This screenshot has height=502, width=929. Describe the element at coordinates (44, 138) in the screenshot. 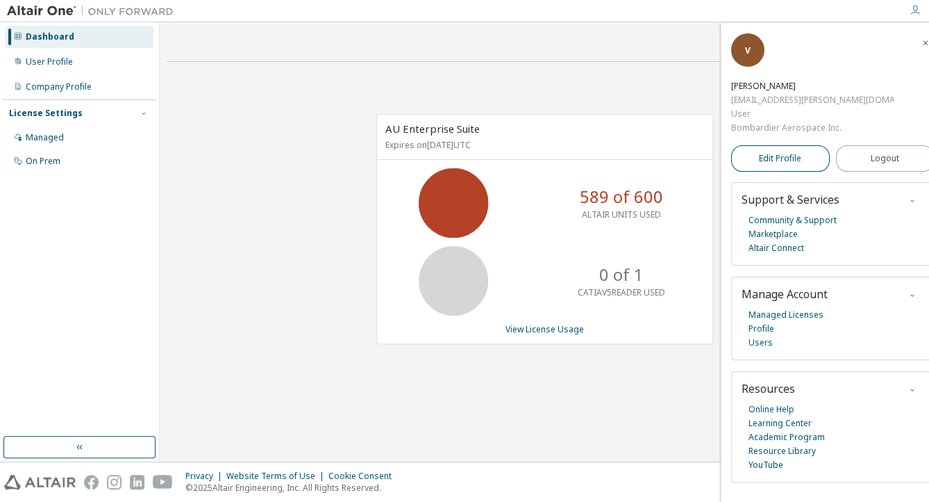

I see `div: Managed` at that location.